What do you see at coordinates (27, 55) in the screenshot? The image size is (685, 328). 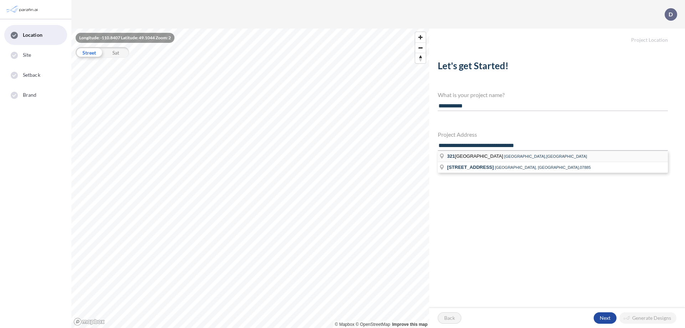 I see `span: Site` at bounding box center [27, 55].